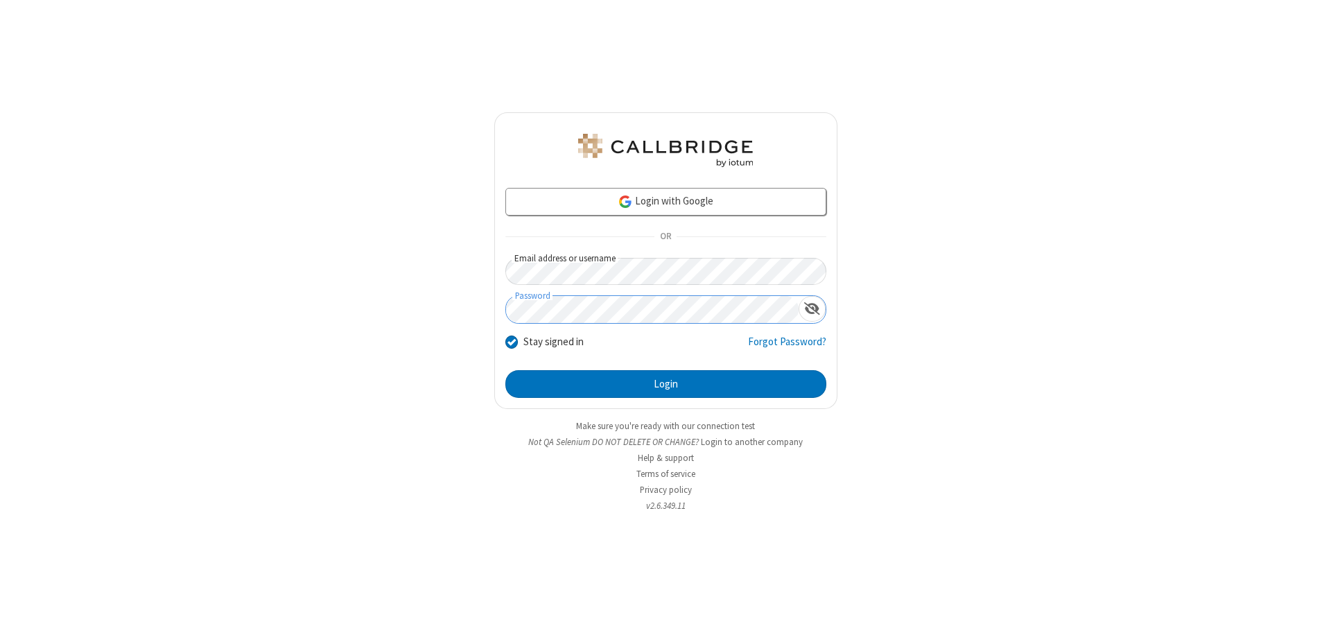 Image resolution: width=1331 pixels, height=635 pixels. I want to click on label: Stay signed in, so click(553, 342).